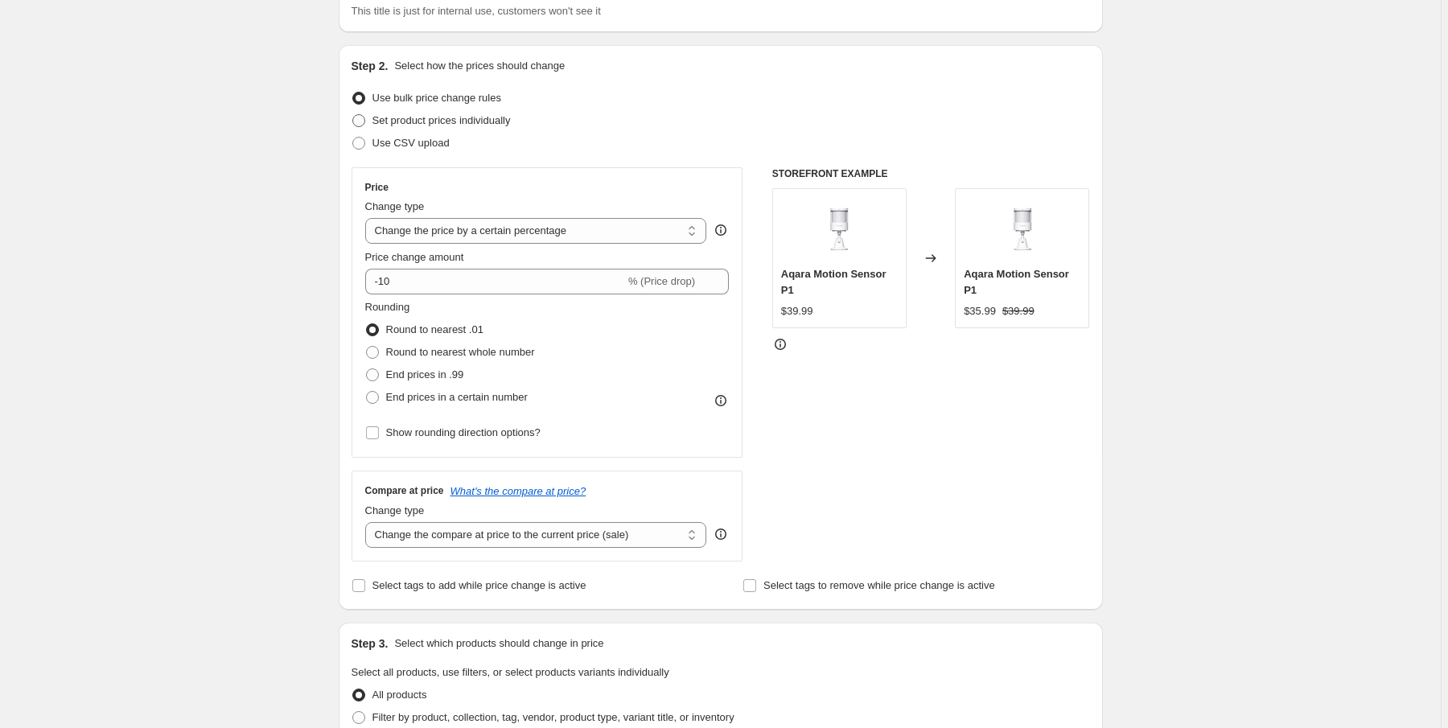  What do you see at coordinates (463, 432) in the screenshot?
I see `span: Show rounding direction options?` at bounding box center [463, 432].